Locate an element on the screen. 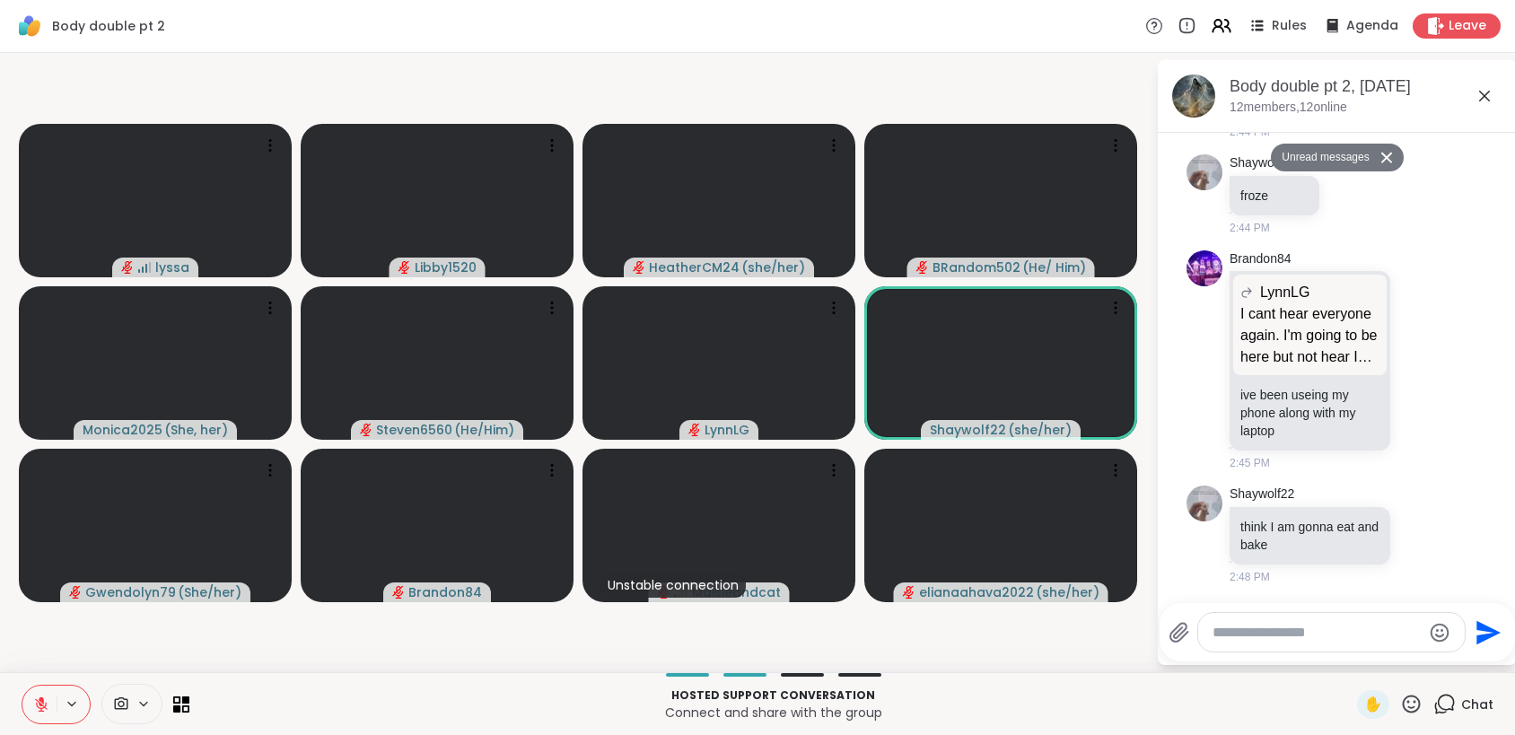 This screenshot has height=735, width=1515. span: Rules is located at coordinates (1289, 26).